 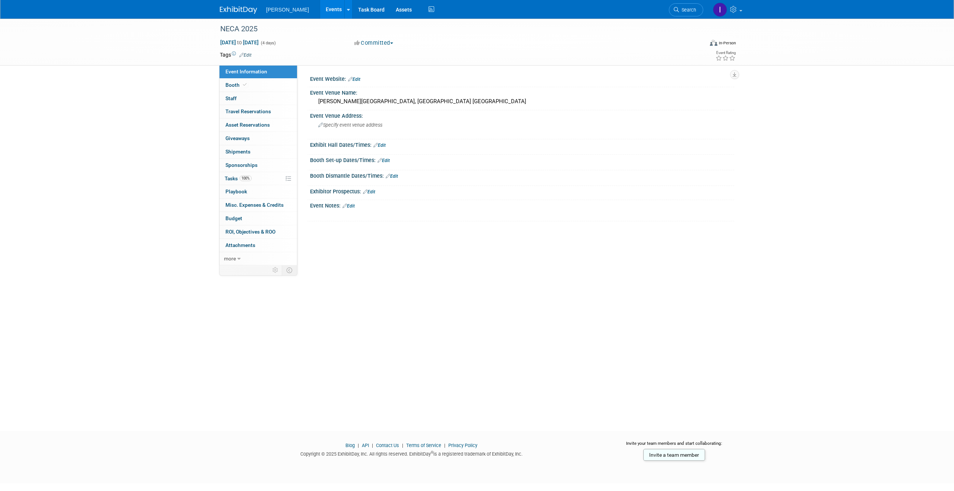 What do you see at coordinates (258, 165) in the screenshot?
I see `a: Sponsorships` at bounding box center [258, 165].